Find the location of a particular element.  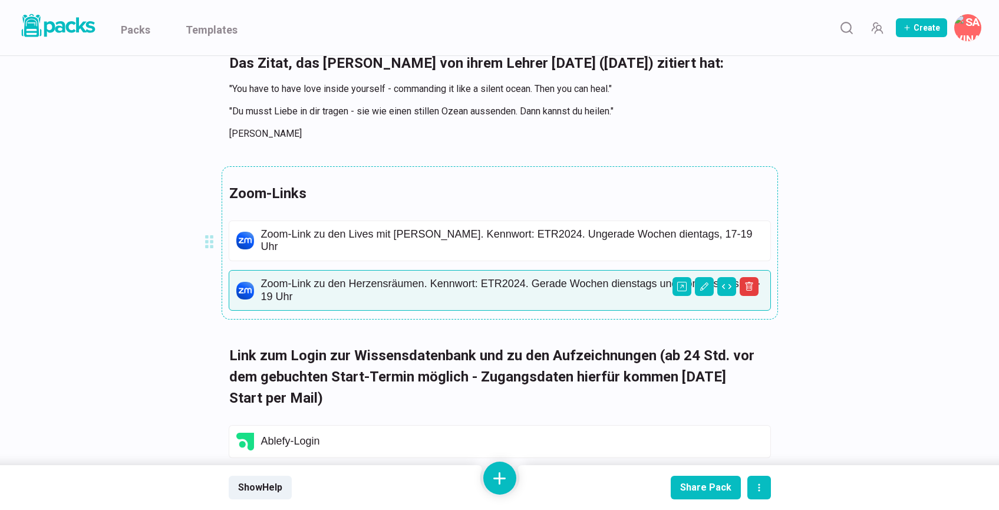

h3: Link zum Login zur Wissensdatenbank und zu den Aufzeichnungen (ab 24 Std. vor dem gebuchten Start... is located at coordinates (493, 377).